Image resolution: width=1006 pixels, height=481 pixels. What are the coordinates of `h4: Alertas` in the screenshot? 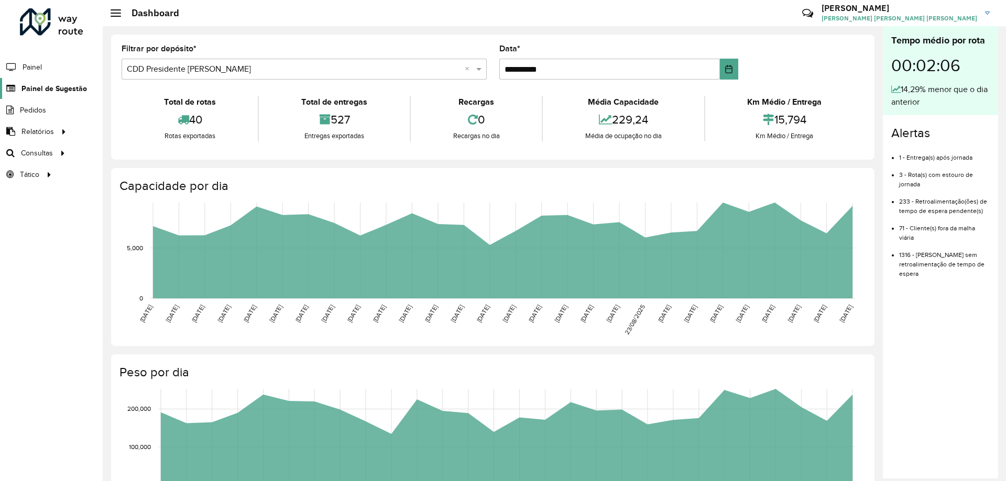 It's located at (940, 133).